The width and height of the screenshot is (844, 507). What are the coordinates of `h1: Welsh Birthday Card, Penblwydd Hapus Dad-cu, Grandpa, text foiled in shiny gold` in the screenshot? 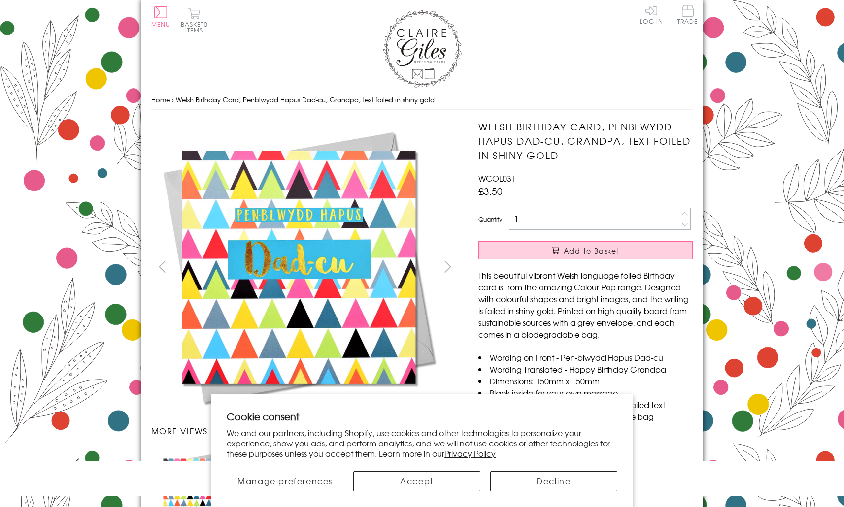 It's located at (585, 141).